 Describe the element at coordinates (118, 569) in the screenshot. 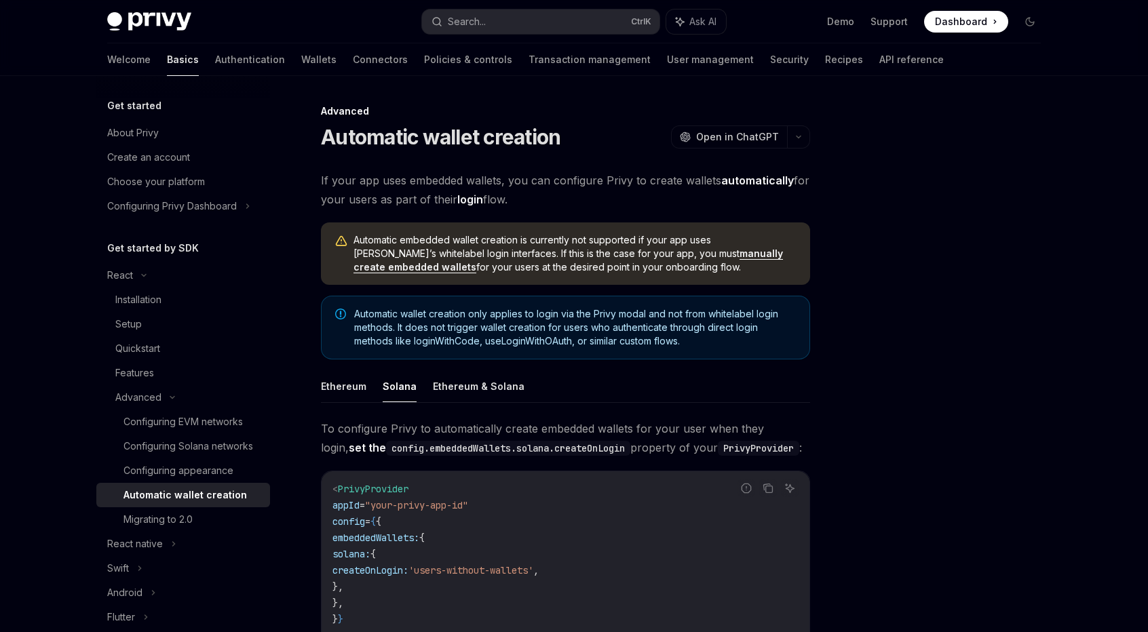

I see `div: Swift` at that location.